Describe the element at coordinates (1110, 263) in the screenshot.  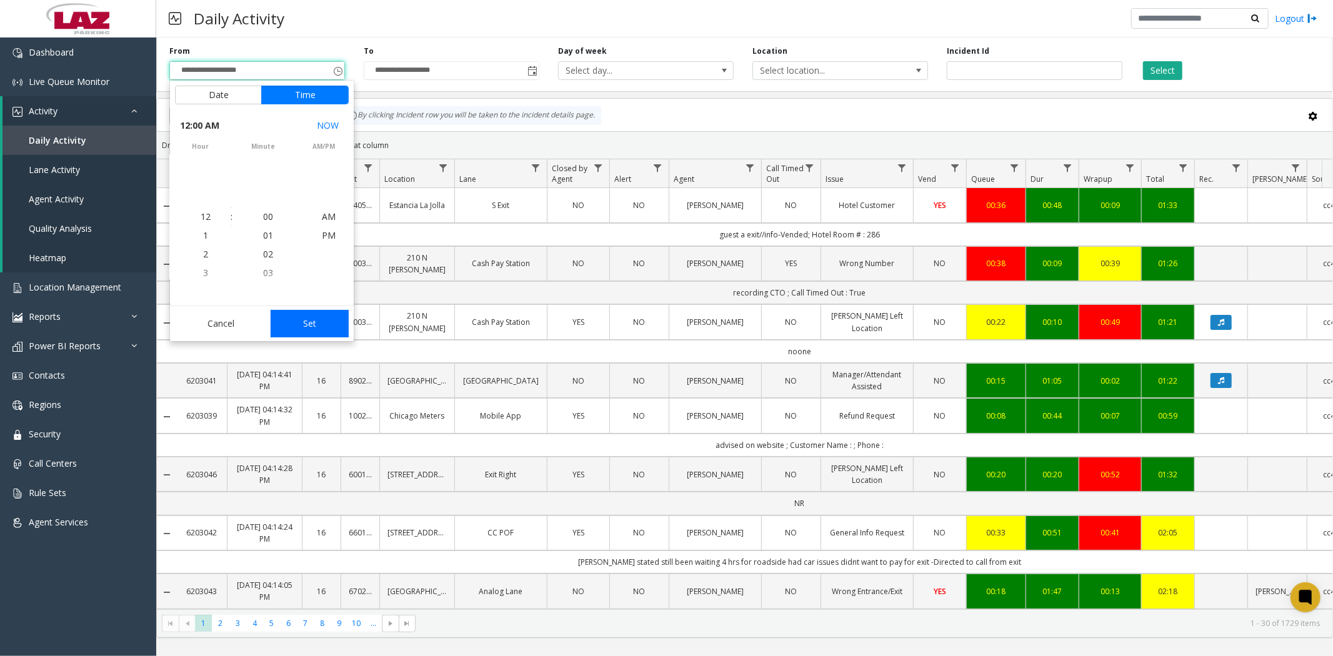
I see `div: 00:39` at that location.